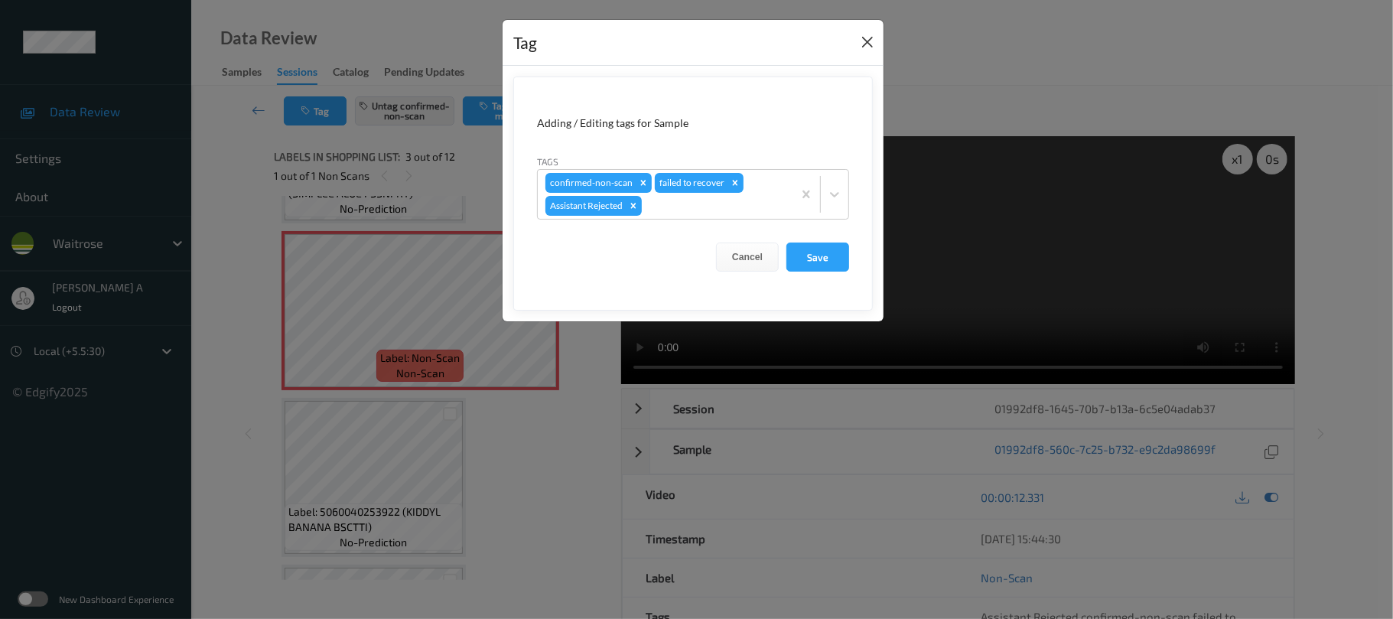  I want to click on button: Save, so click(818, 257).